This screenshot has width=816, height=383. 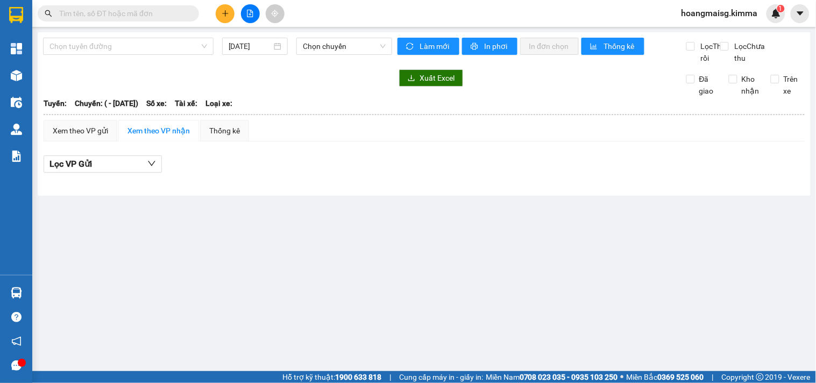 What do you see at coordinates (776, 13) in the screenshot?
I see `img: icon-new-feature` at bounding box center [776, 13].